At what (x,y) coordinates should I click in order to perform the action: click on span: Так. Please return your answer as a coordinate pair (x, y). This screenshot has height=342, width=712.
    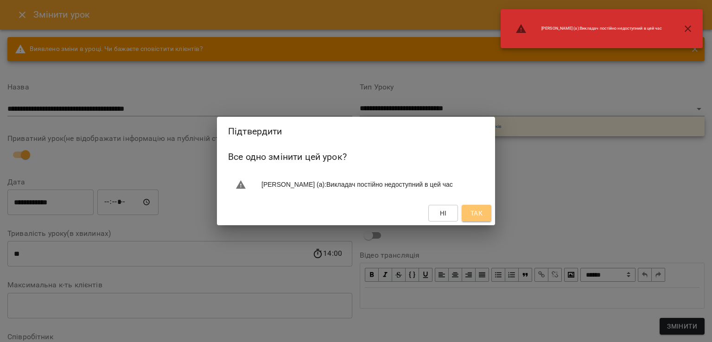
    Looking at the image, I should click on (477, 213).